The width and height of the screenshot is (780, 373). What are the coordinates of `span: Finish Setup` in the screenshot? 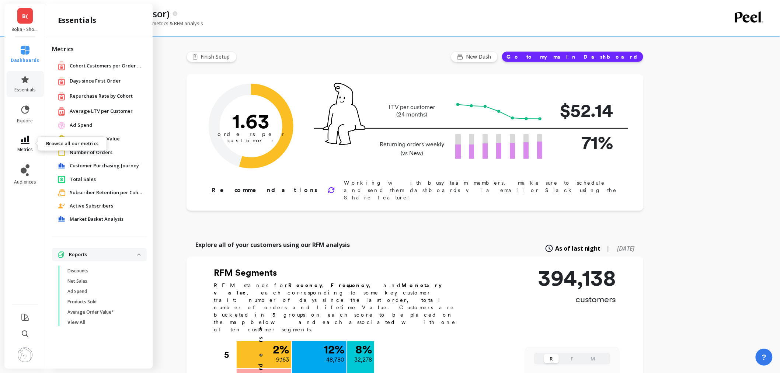 It's located at (216, 57).